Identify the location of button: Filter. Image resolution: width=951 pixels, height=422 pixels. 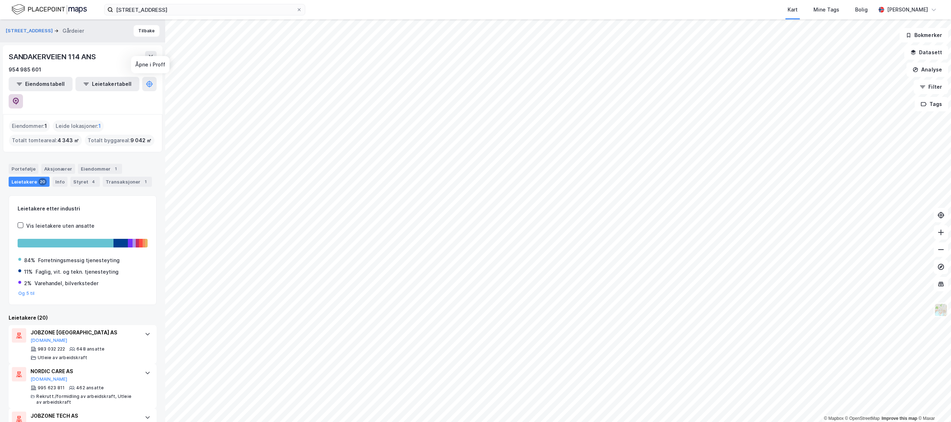
(931, 87).